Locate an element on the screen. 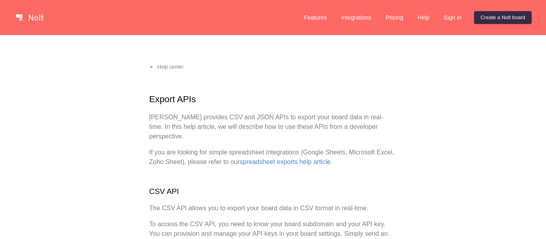 This screenshot has height=239, width=546. a: spreadsheet exports help article is located at coordinates (285, 162).